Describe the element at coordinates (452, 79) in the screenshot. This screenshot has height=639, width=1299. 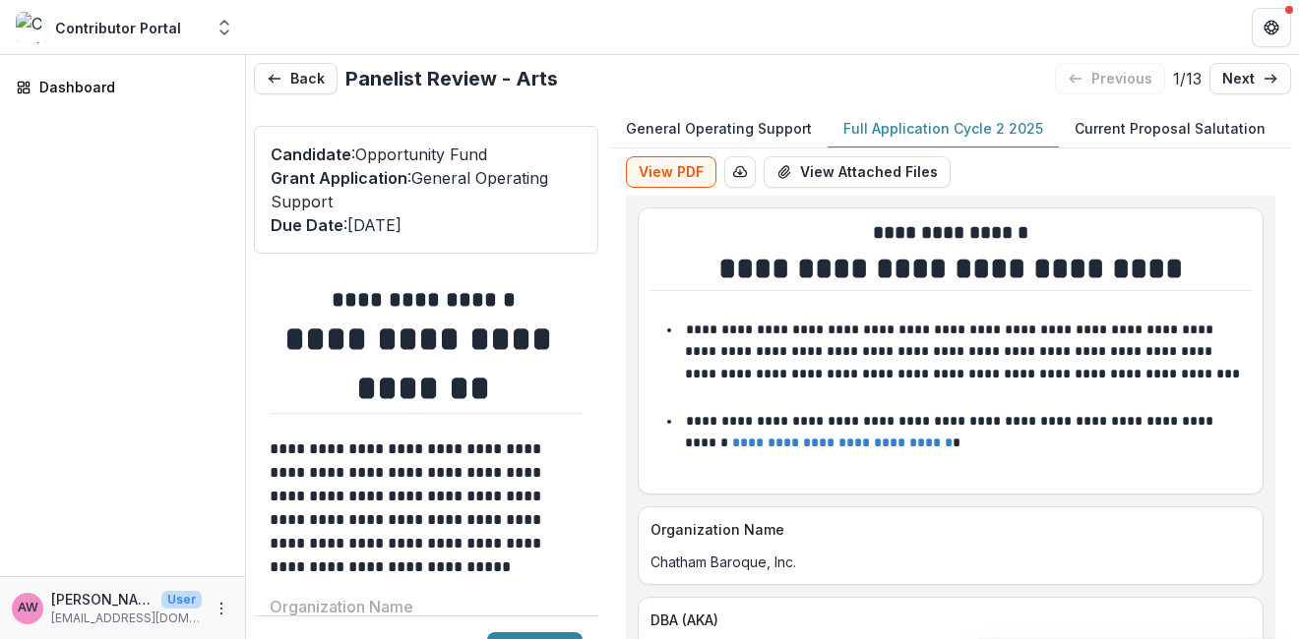
I see `h2: Panelist Review - Arts` at that location.